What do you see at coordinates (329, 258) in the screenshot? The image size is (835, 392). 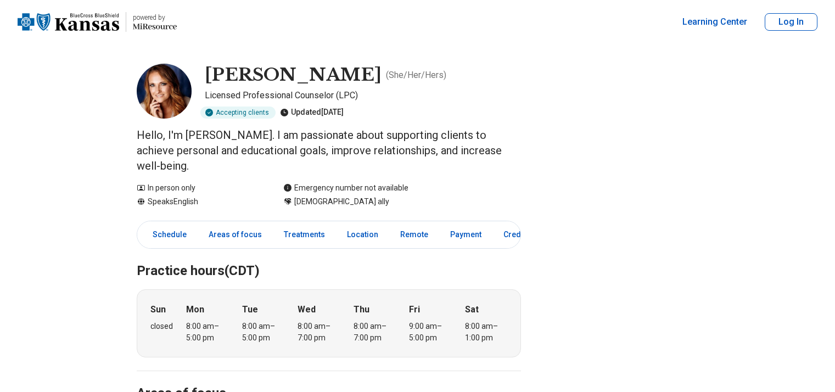 I see `h2: Practice hours (CDT)` at bounding box center [329, 258].